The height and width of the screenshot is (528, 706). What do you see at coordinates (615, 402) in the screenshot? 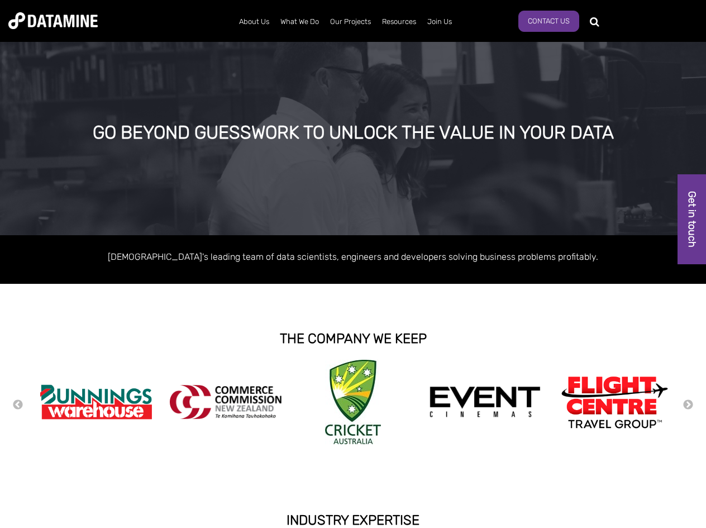
I see `img: Flight Centre` at bounding box center [615, 402].